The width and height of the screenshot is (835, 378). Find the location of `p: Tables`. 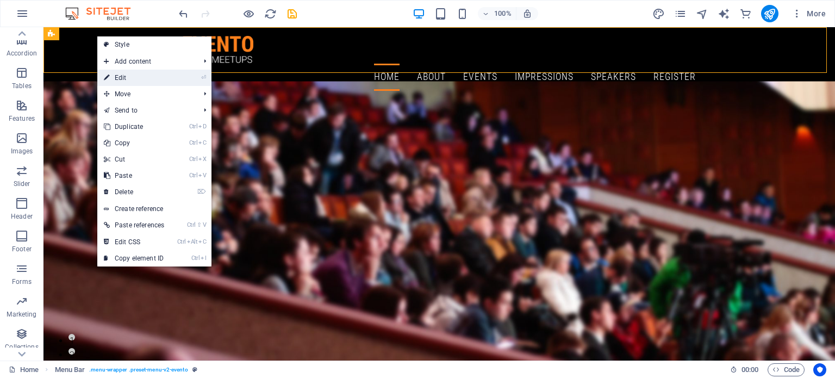

p: Tables is located at coordinates (22, 86).